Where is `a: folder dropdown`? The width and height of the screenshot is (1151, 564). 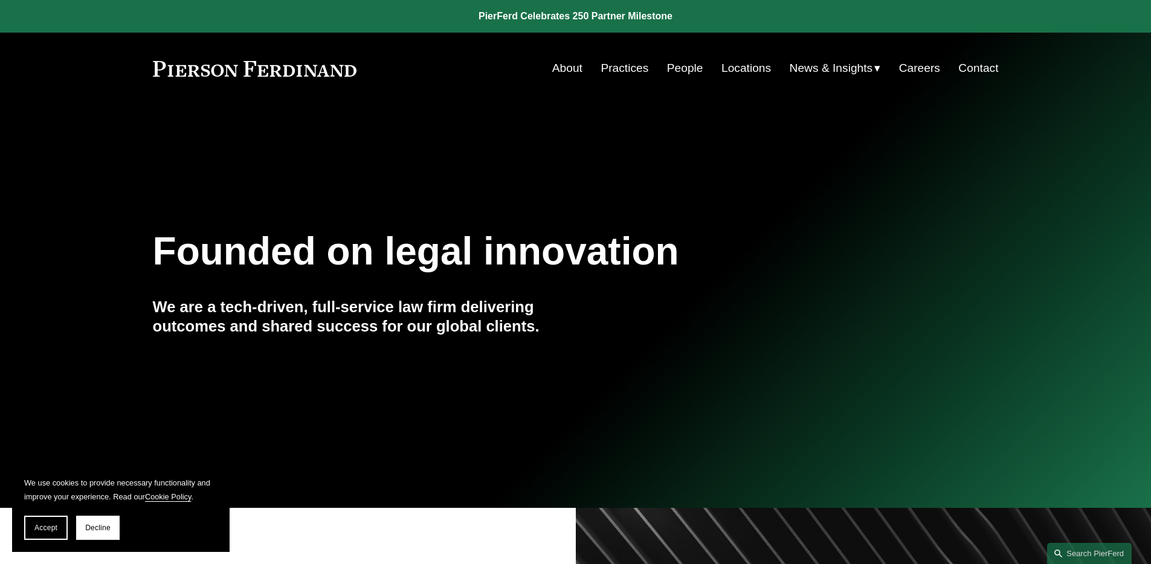
a: folder dropdown is located at coordinates (835, 68).